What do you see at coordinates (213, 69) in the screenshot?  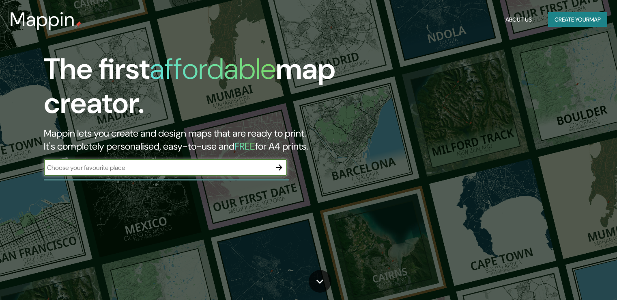 I see `h1: affordable` at bounding box center [213, 69].